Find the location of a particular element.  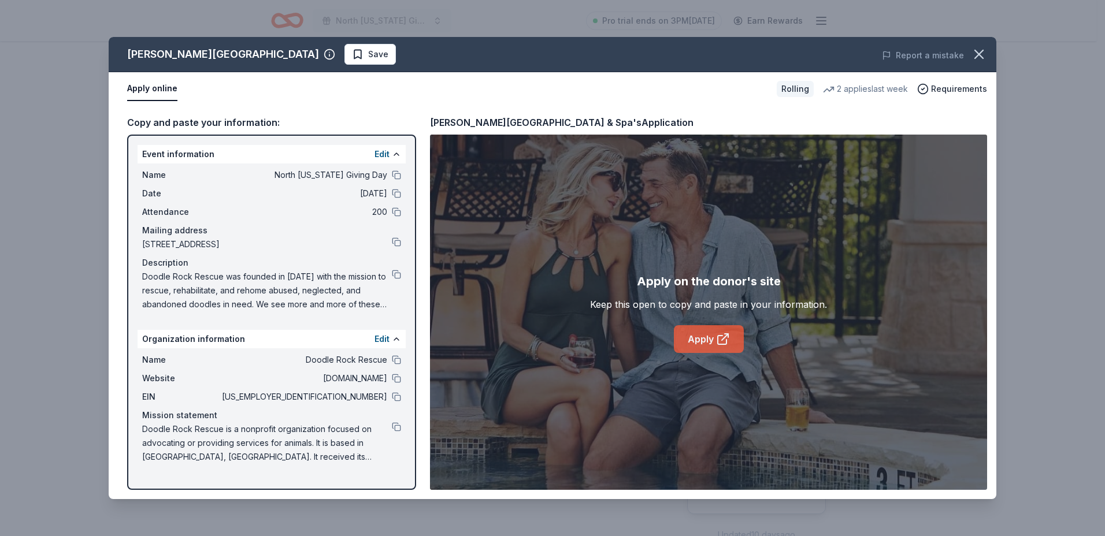

div: Mailing address is located at coordinates (272, 231).